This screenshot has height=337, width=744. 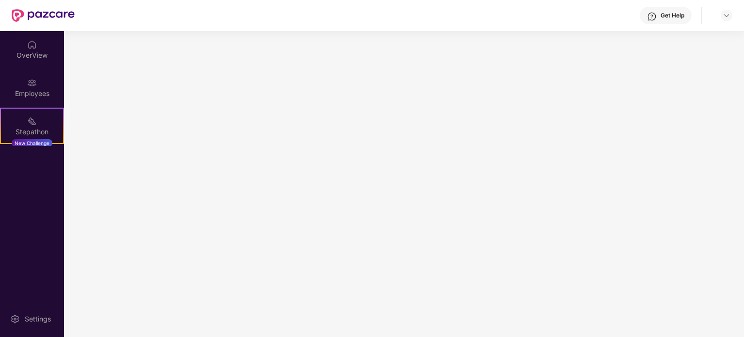 I want to click on div: New Challenge, so click(x=32, y=143).